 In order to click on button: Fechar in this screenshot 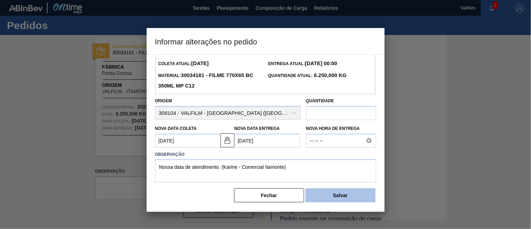, I will do `click(269, 195)`.